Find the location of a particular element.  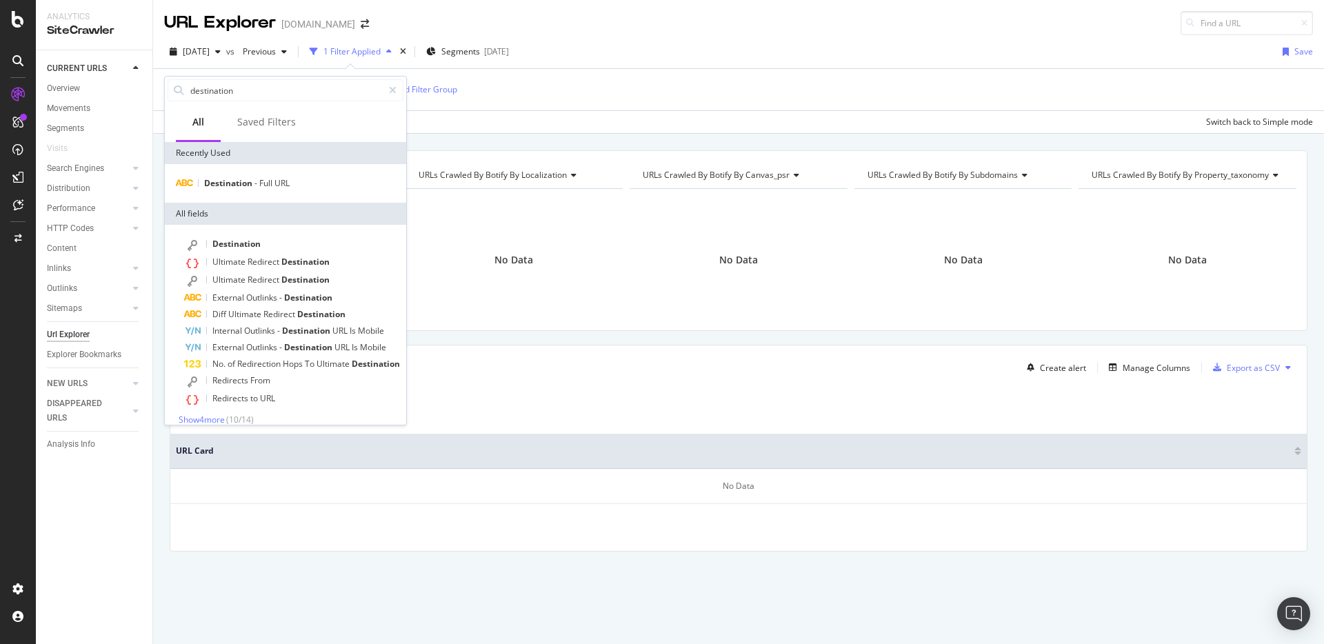

div: Add Filter Group is located at coordinates (425, 89).